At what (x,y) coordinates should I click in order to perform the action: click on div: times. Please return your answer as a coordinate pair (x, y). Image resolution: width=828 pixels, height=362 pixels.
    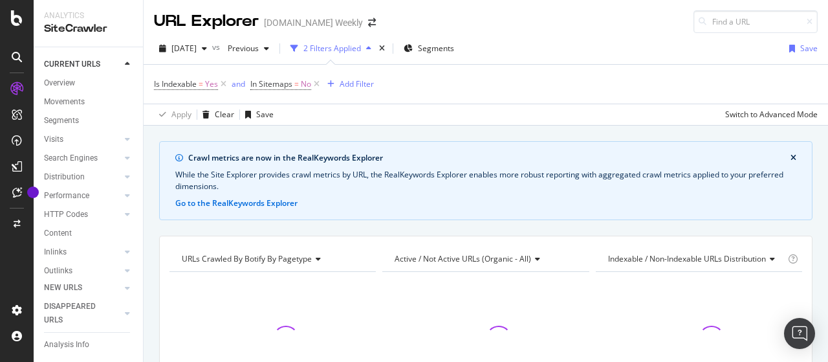
    Looking at the image, I should click on (382, 49).